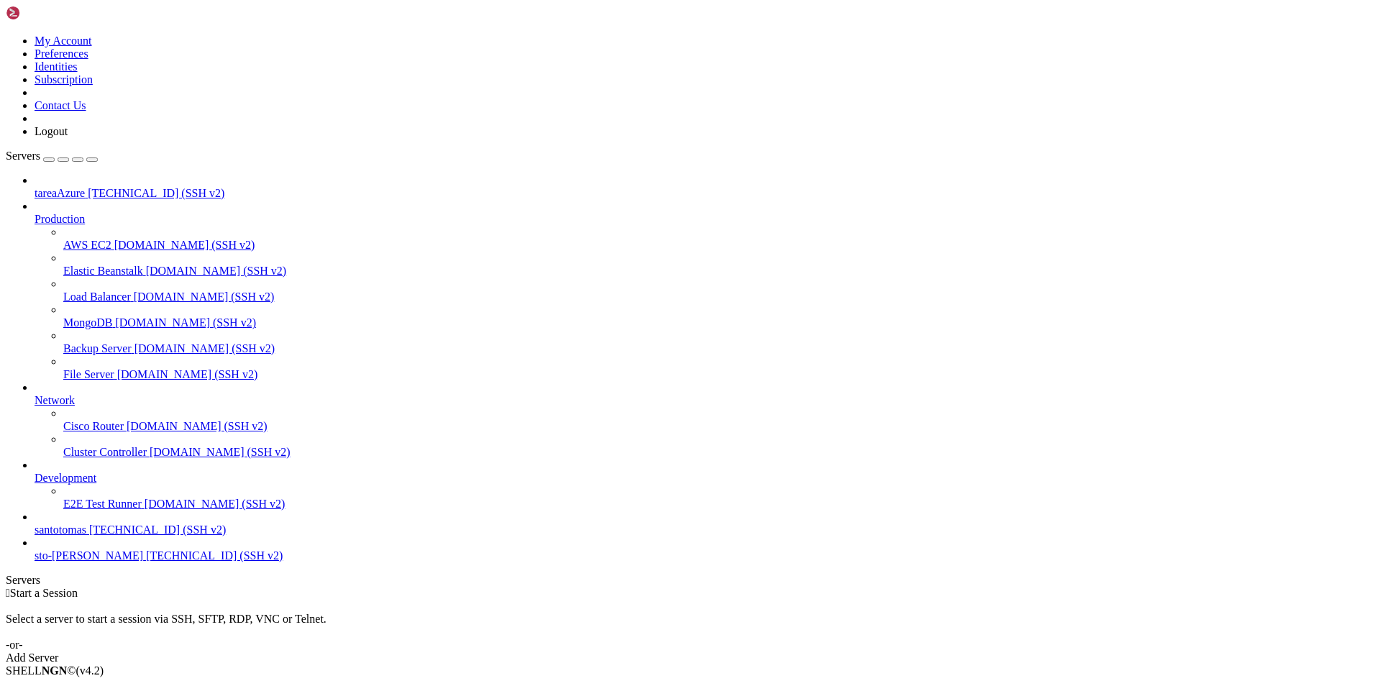  What do you see at coordinates (103, 270) in the screenshot?
I see `span: Elastic Beanstalk` at bounding box center [103, 270].